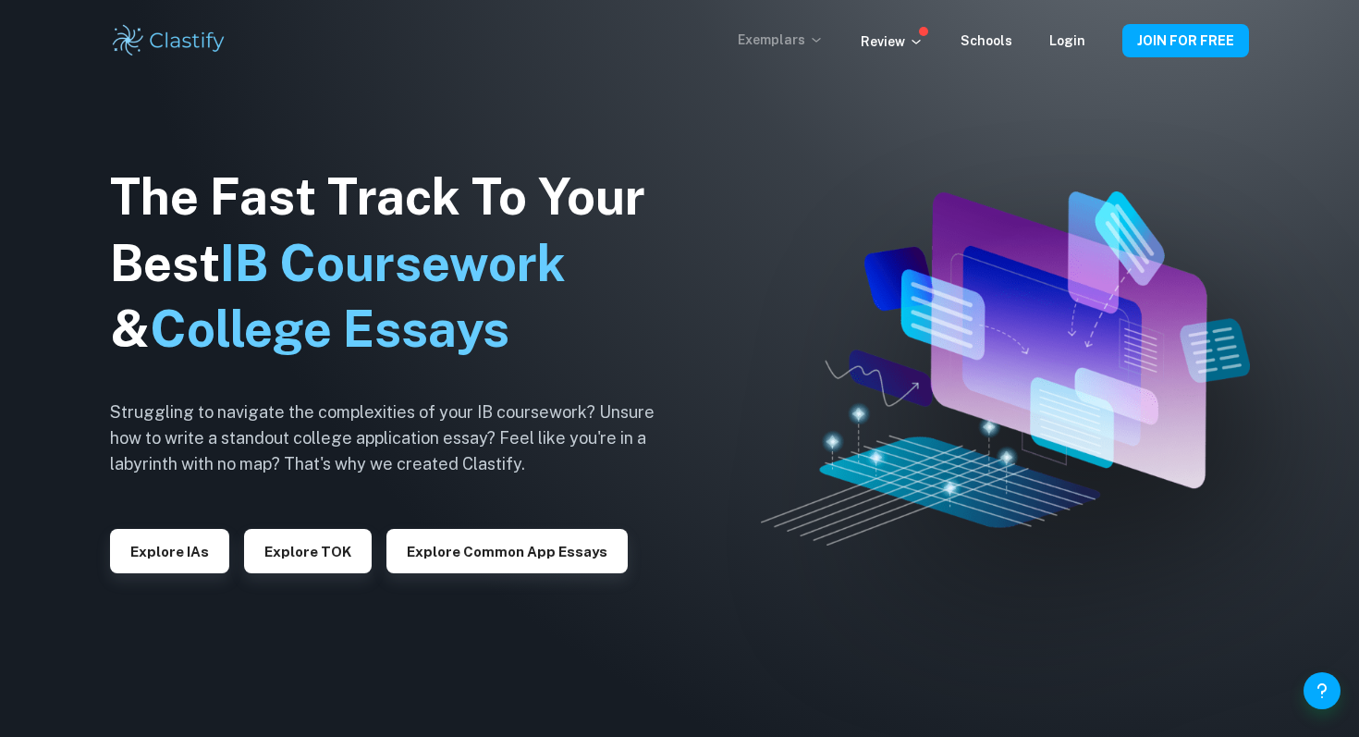 The image size is (1359, 737). What do you see at coordinates (397, 438) in the screenshot?
I see `h6: Struggling to navigate the complexities of your IB coursework? Unsure how to write a standout col...` at bounding box center [397, 438].